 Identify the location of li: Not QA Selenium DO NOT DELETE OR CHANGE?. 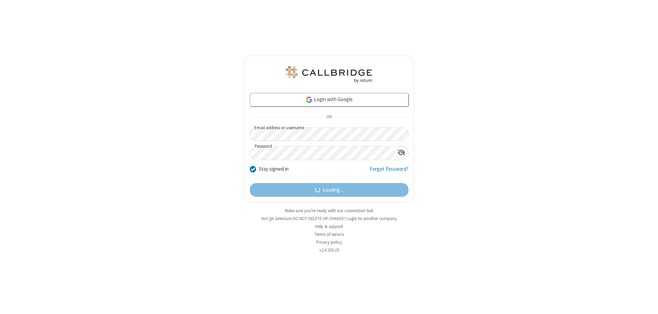
(329, 218).